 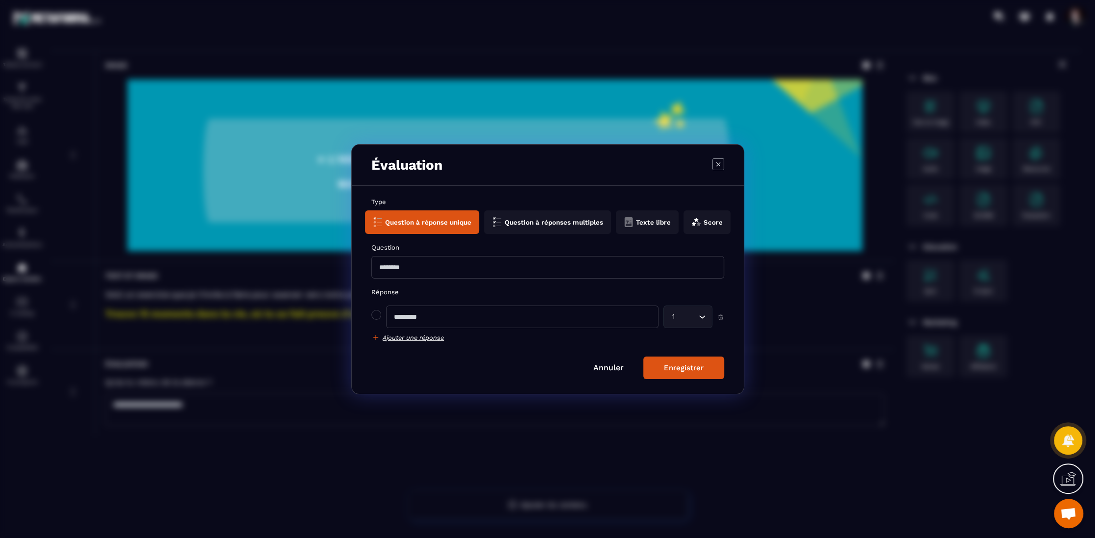 I want to click on div: Ouvrir le chat, so click(x=1069, y=513).